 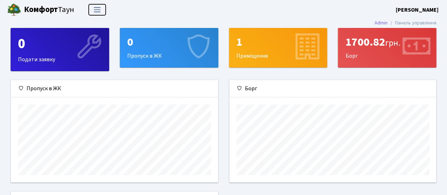 I want to click on b: Комфорт, so click(x=41, y=10).